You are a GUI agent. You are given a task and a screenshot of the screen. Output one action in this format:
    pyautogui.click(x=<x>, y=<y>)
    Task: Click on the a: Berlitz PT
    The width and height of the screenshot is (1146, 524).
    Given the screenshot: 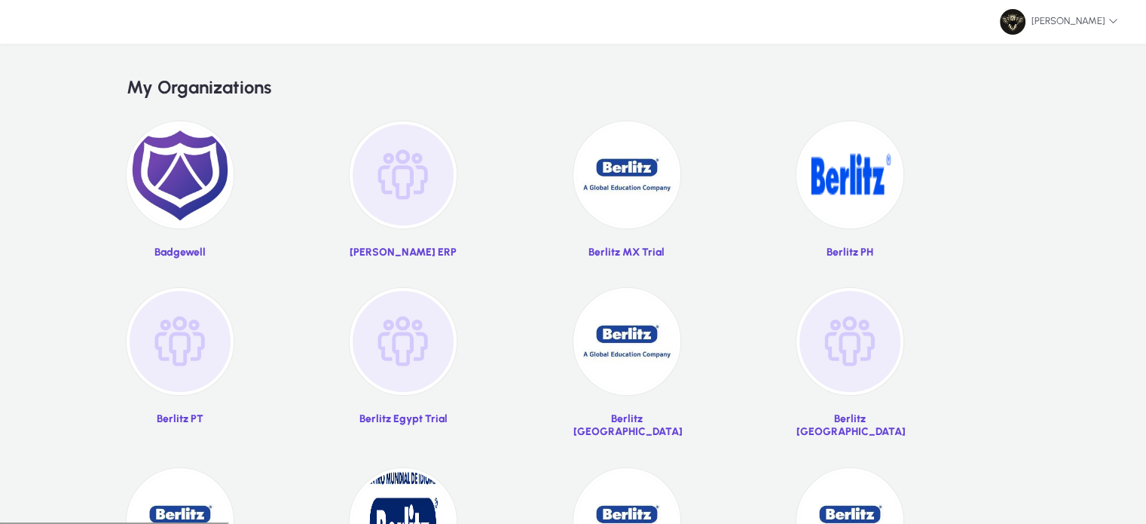 What is the action you would take?
    pyautogui.click(x=180, y=368)
    